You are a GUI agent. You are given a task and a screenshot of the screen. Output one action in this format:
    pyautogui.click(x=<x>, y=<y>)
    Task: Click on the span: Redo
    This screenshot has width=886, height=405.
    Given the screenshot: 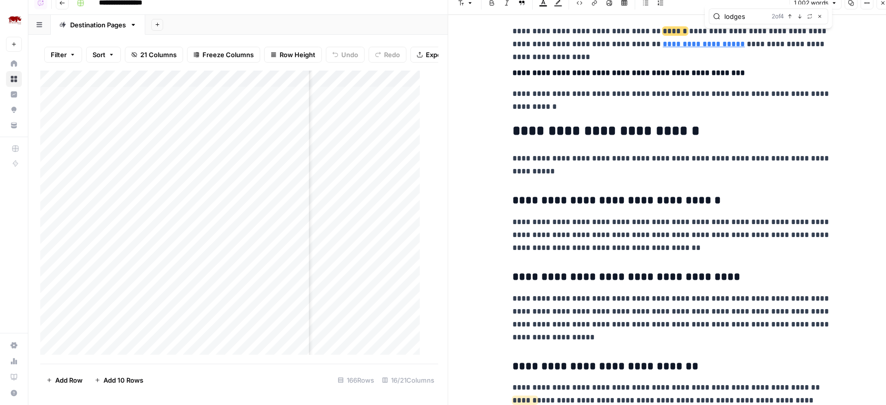 What is the action you would take?
    pyautogui.click(x=392, y=55)
    